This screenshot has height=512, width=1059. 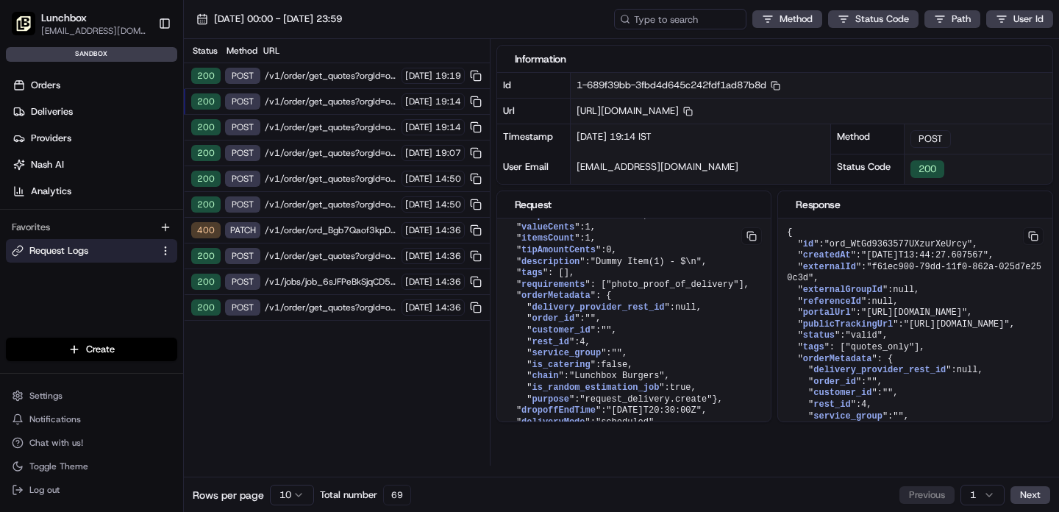 What do you see at coordinates (558, 250) in the screenshot?
I see `span: tipAmountCents` at bounding box center [558, 250].